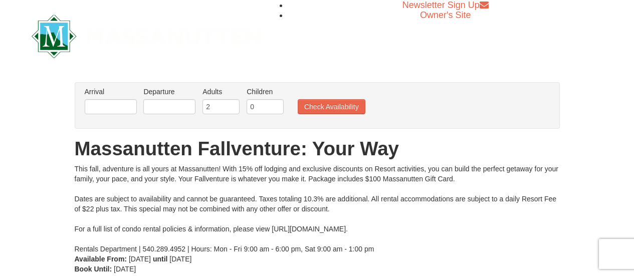  Describe the element at coordinates (331, 107) in the screenshot. I see `button: Check Availability` at that location.